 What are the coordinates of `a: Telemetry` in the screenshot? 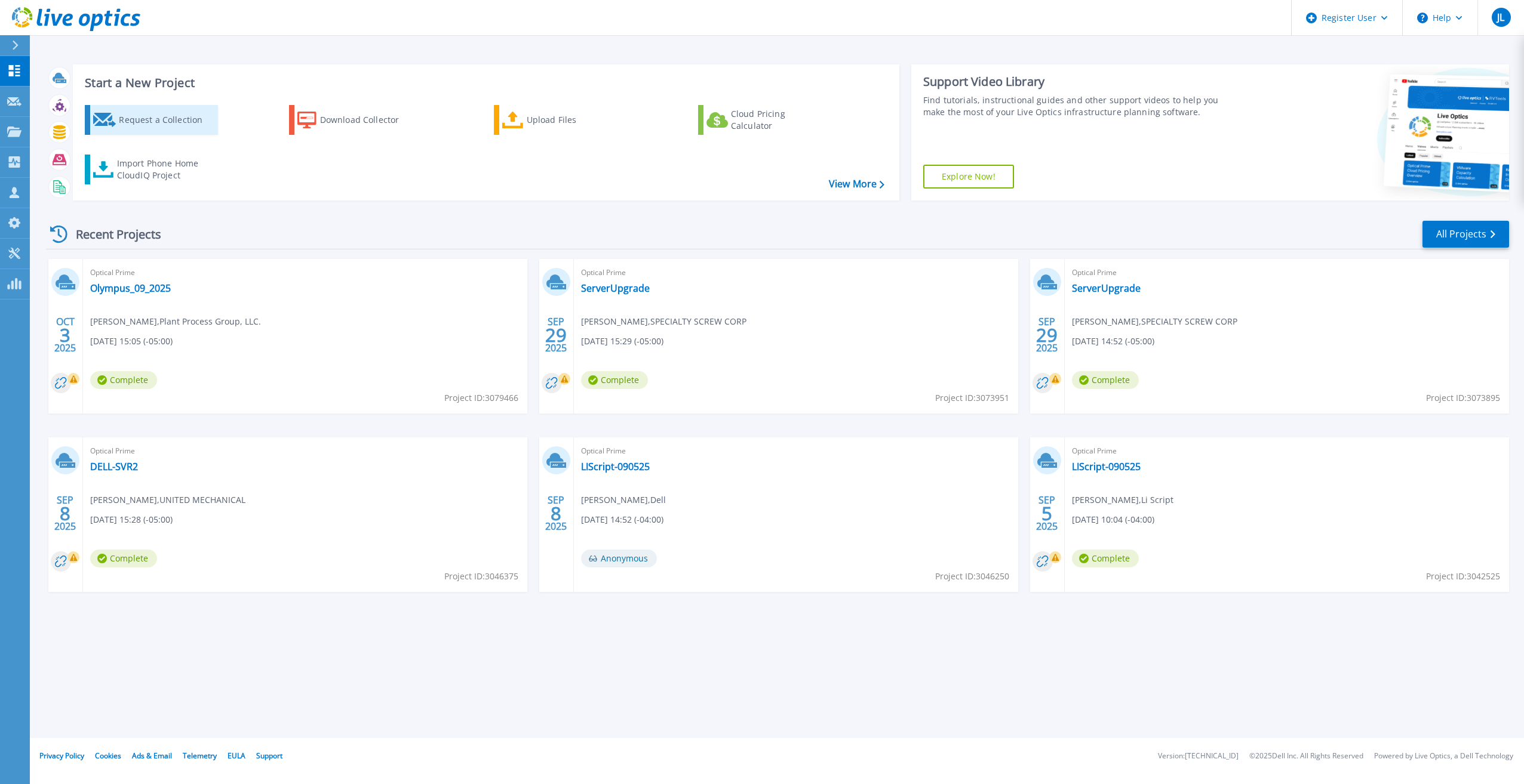 It's located at (199, 756).